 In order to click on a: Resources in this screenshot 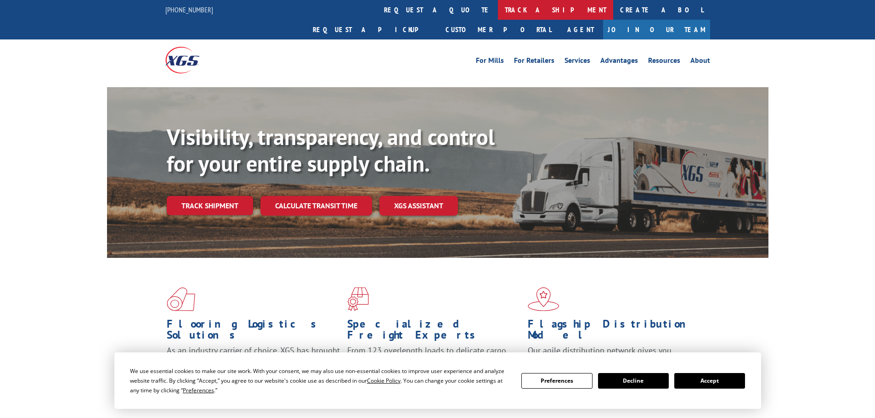, I will do `click(664, 62)`.